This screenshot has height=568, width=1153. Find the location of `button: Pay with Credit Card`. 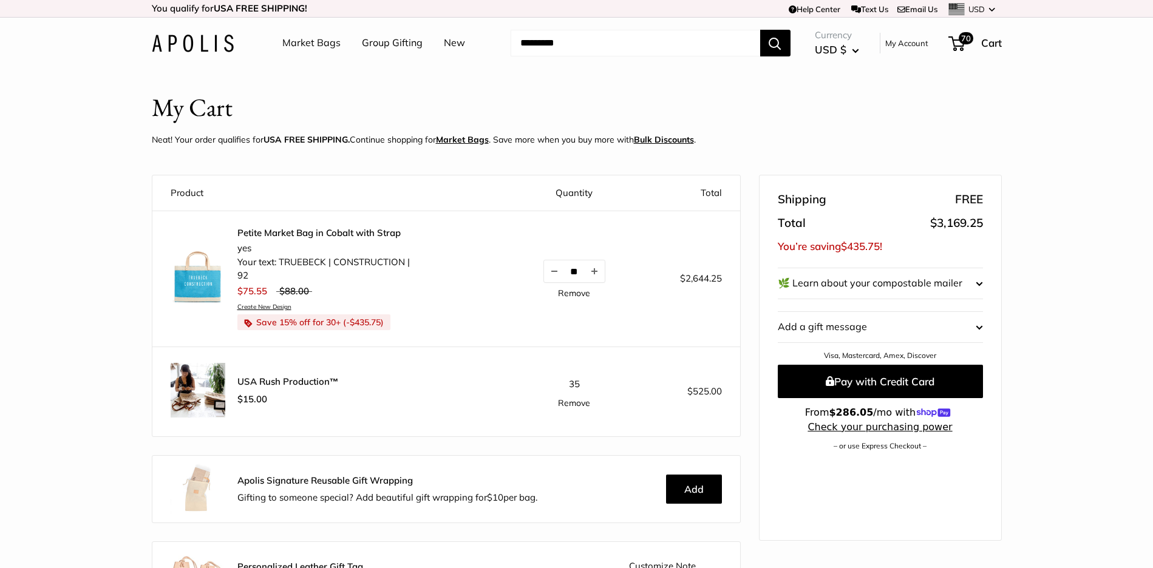

button: Pay with Credit Card is located at coordinates (880, 381).